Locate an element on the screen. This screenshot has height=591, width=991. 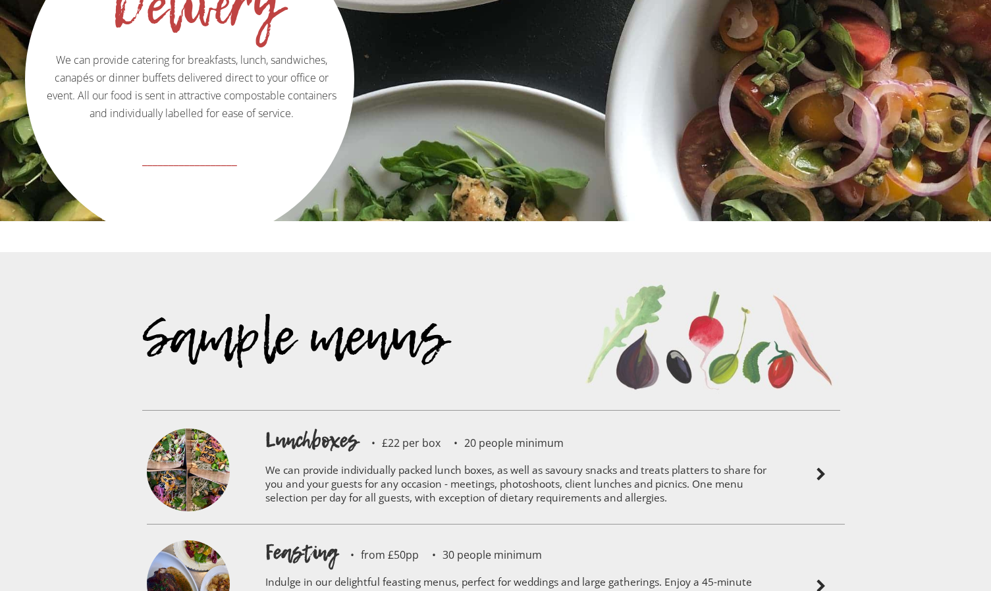
p: £22 per box is located at coordinates (399, 443).